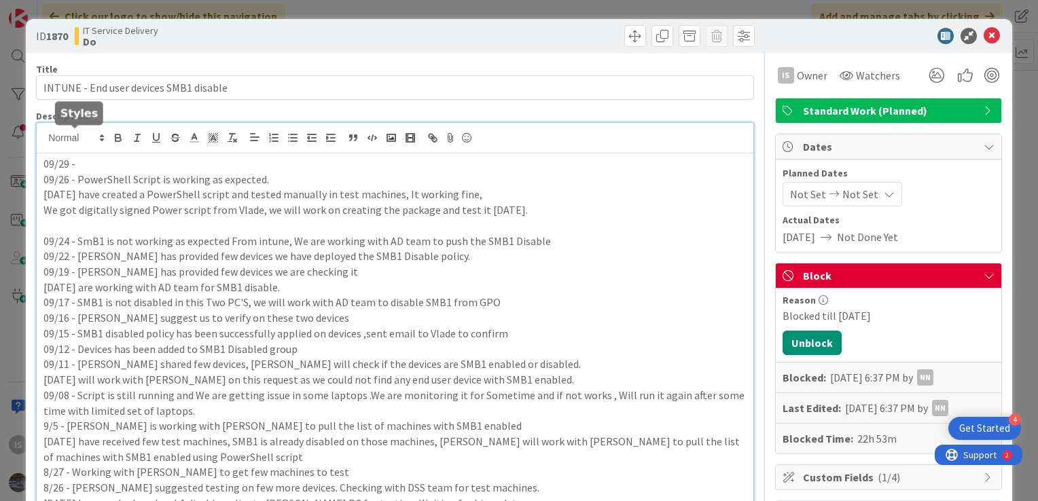 The image size is (1038, 501). What do you see at coordinates (57, 36) in the screenshot?
I see `b: 1870` at bounding box center [57, 36].